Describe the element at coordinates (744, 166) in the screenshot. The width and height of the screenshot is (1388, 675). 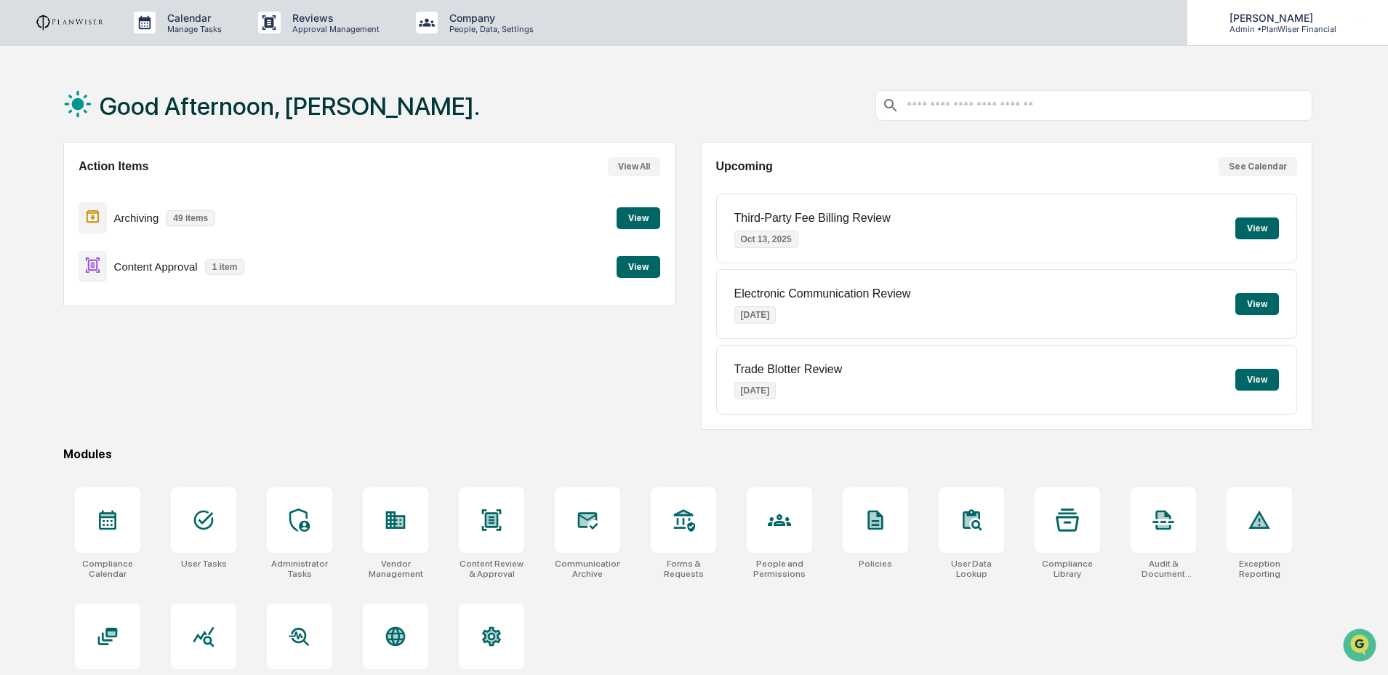
I see `h2: Upcoming` at that location.